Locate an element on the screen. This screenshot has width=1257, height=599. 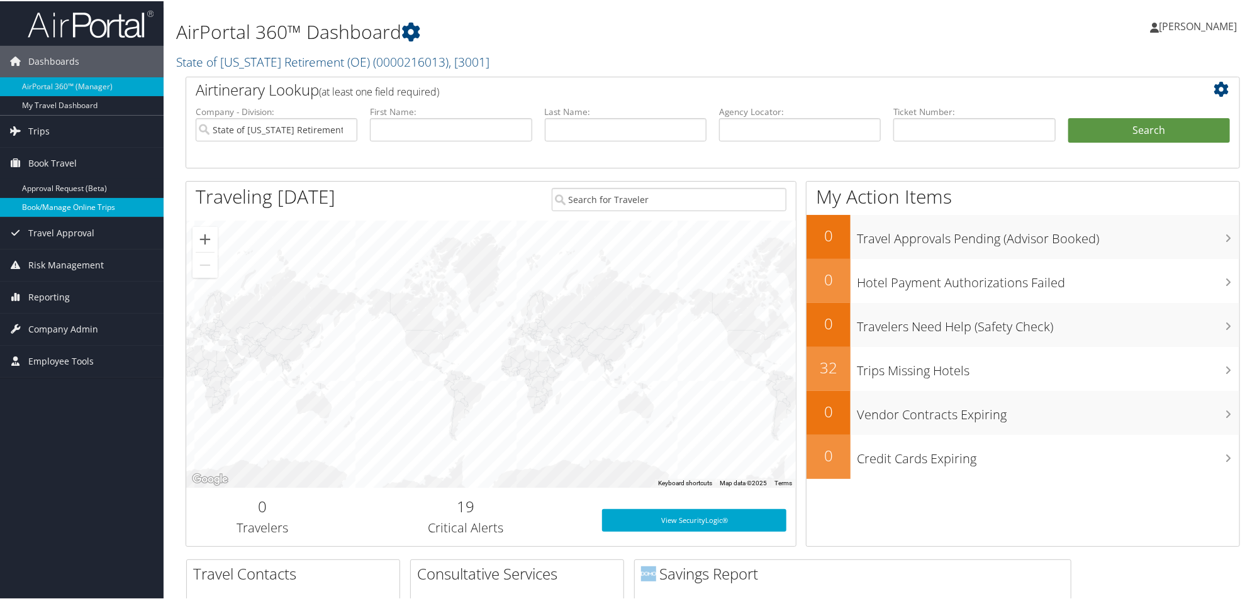
label: Ticket Number: is located at coordinates (974, 111).